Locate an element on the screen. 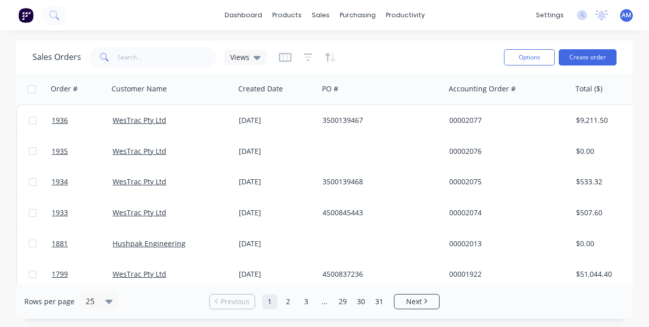  div: PO # is located at coordinates (330, 89).